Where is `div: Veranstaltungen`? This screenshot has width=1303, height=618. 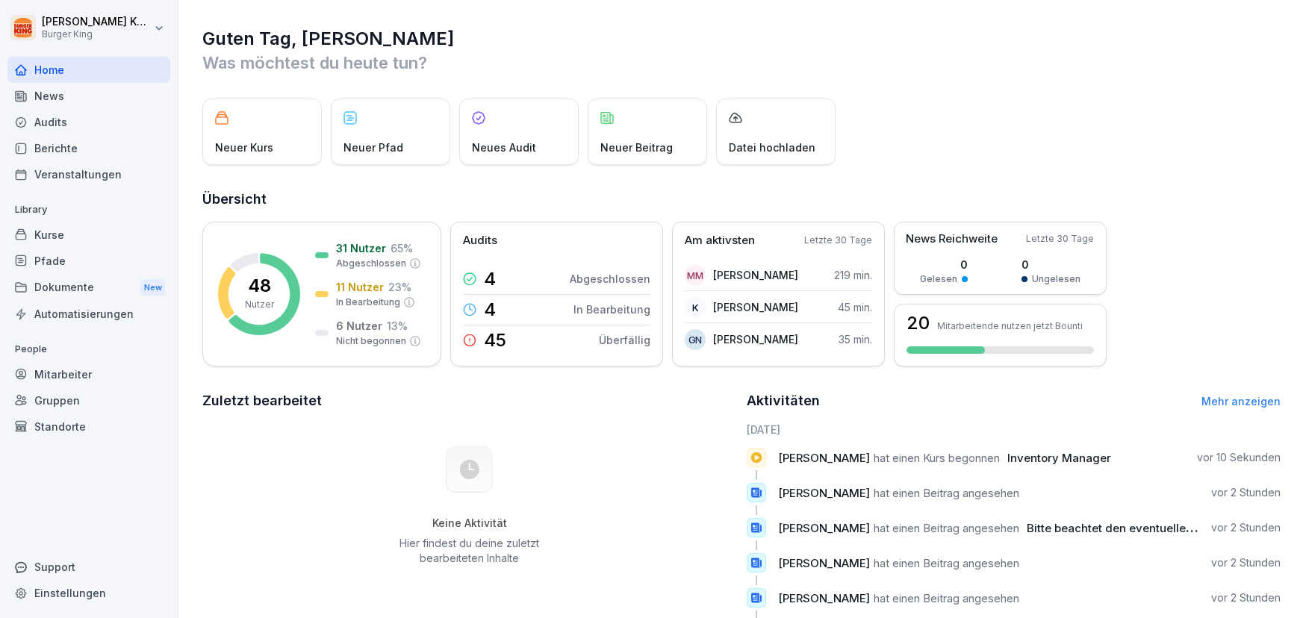 div: Veranstaltungen is located at coordinates (89, 174).